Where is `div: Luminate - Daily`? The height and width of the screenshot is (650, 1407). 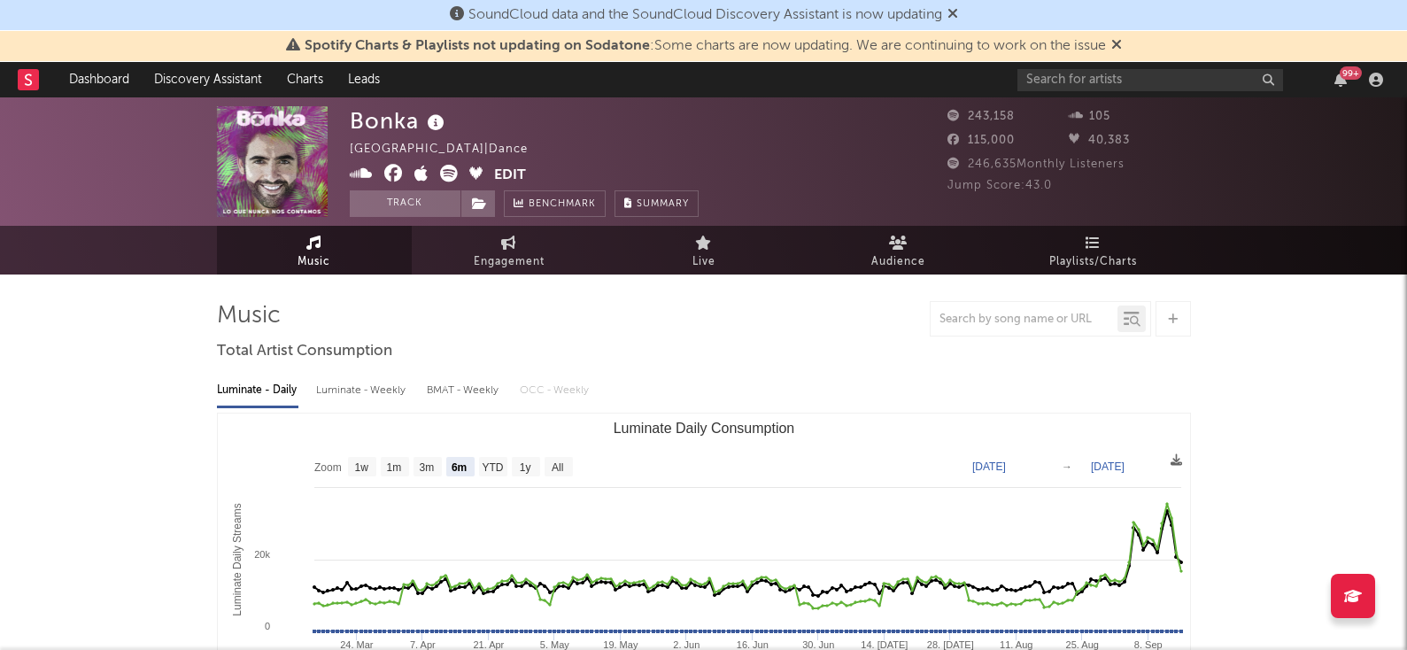 div: Luminate - Daily is located at coordinates (258, 390).